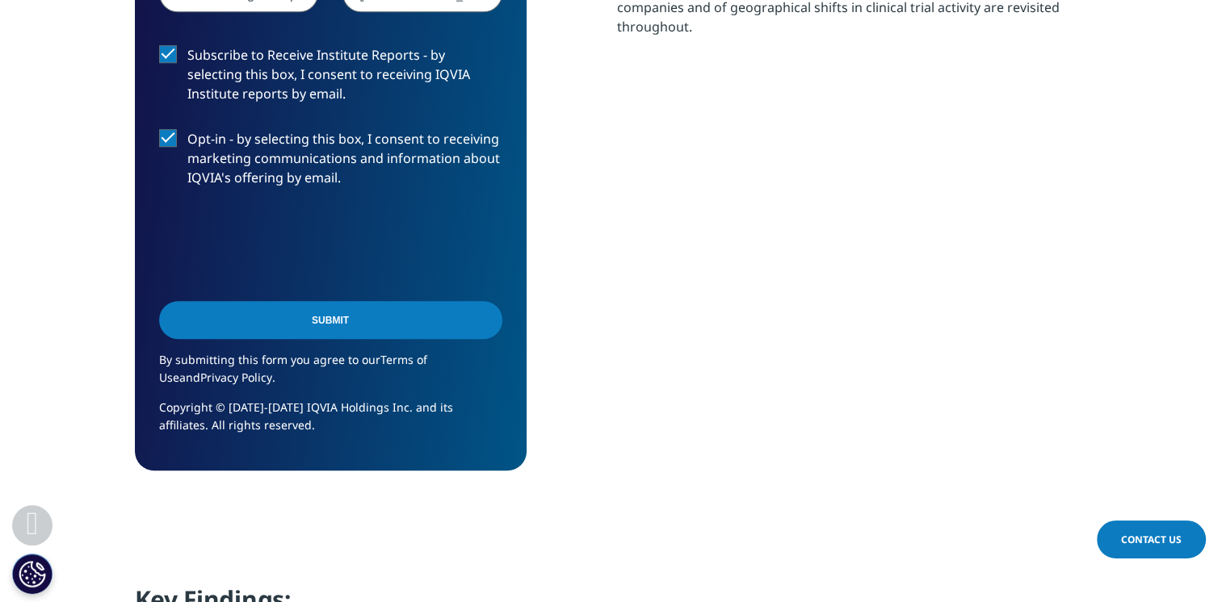 The width and height of the screenshot is (1222, 602). Describe the element at coordinates (236, 377) in the screenshot. I see `a: Privacy Policy` at that location.